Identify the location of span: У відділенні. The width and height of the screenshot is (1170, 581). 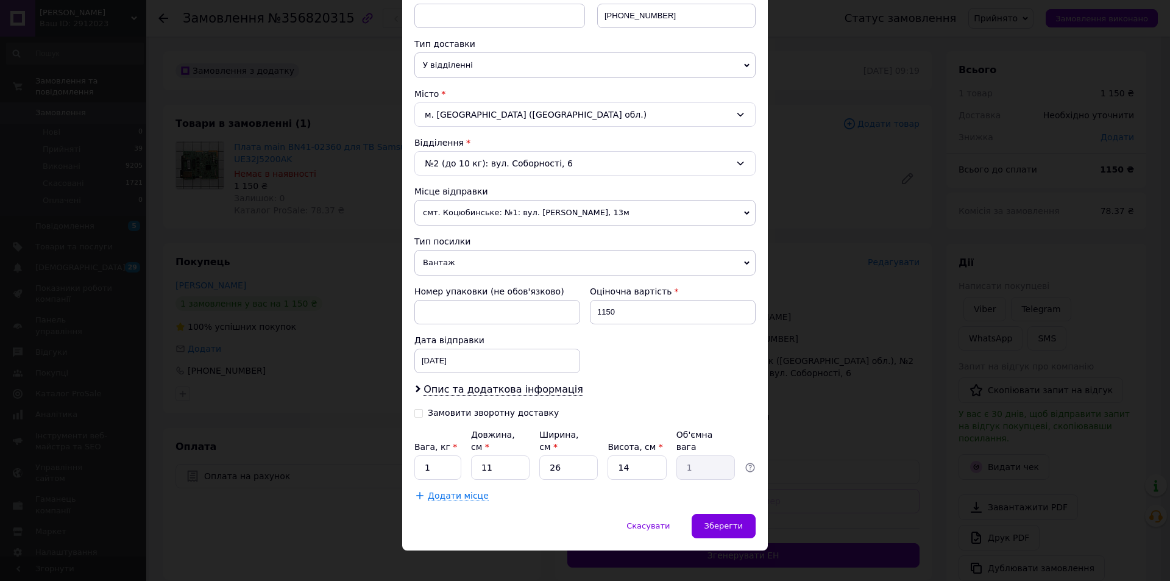
(585, 65).